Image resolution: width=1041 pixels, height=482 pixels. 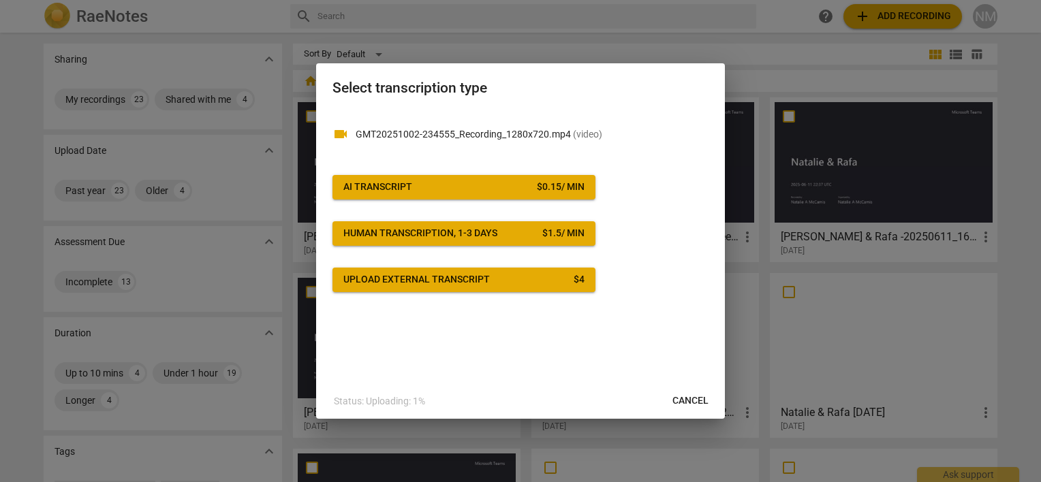 I want to click on div: Human transcription, 1-3 days, so click(x=420, y=234).